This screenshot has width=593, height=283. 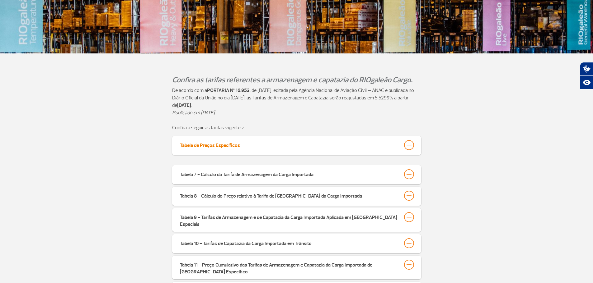 What do you see at coordinates (296, 174) in the screenshot?
I see `button: Tabela 7 - Cálculo da Tarifa de Armazenagem da Carga Importada` at bounding box center [296, 174].